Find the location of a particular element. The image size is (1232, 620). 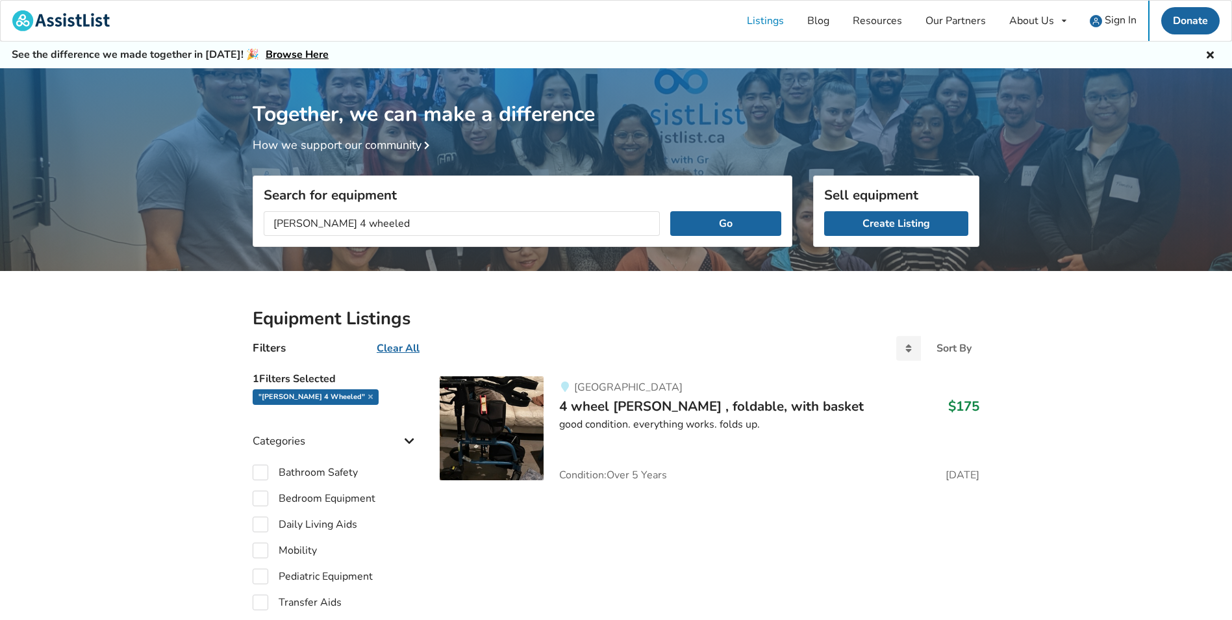

a: How we support our community is located at coordinates (344, 145).